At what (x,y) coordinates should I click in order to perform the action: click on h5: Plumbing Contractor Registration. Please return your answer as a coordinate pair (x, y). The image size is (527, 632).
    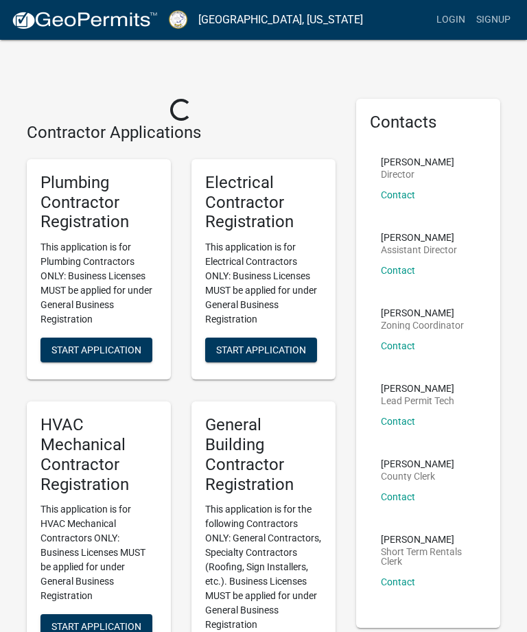
    Looking at the image, I should click on (99, 202).